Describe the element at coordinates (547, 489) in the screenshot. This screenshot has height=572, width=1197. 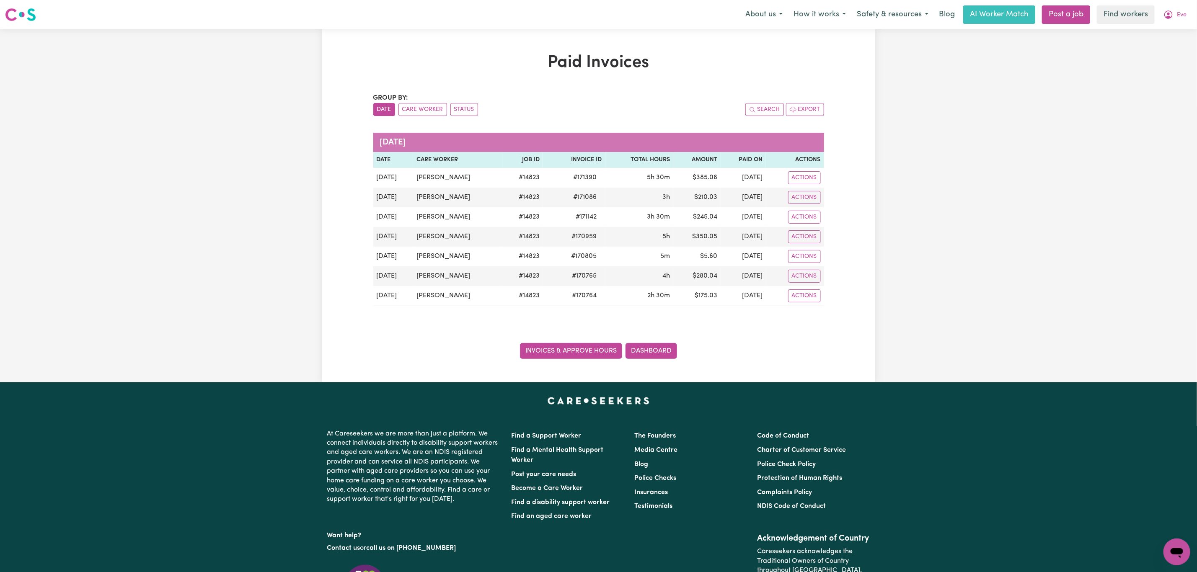
I see `a: Become a Care Worker` at that location.